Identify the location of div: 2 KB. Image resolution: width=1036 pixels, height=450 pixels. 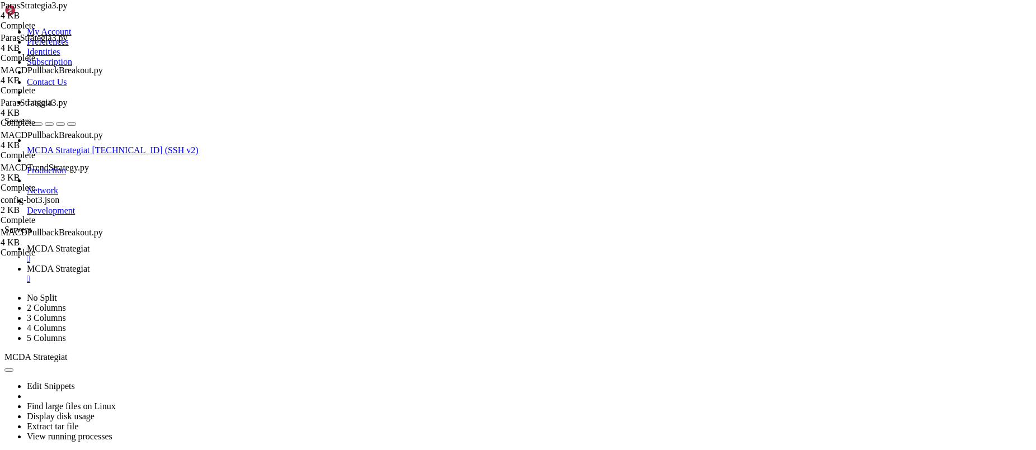
(56, 210).